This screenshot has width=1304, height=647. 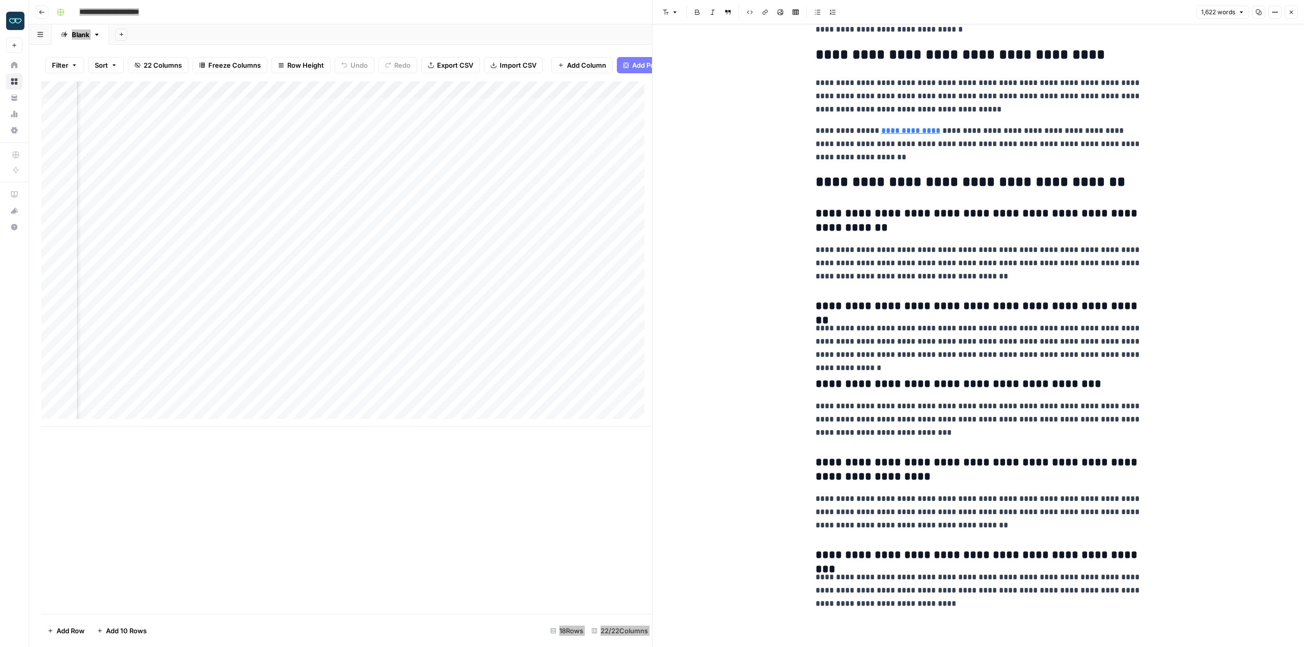 I want to click on a: Blank, so click(x=80, y=35).